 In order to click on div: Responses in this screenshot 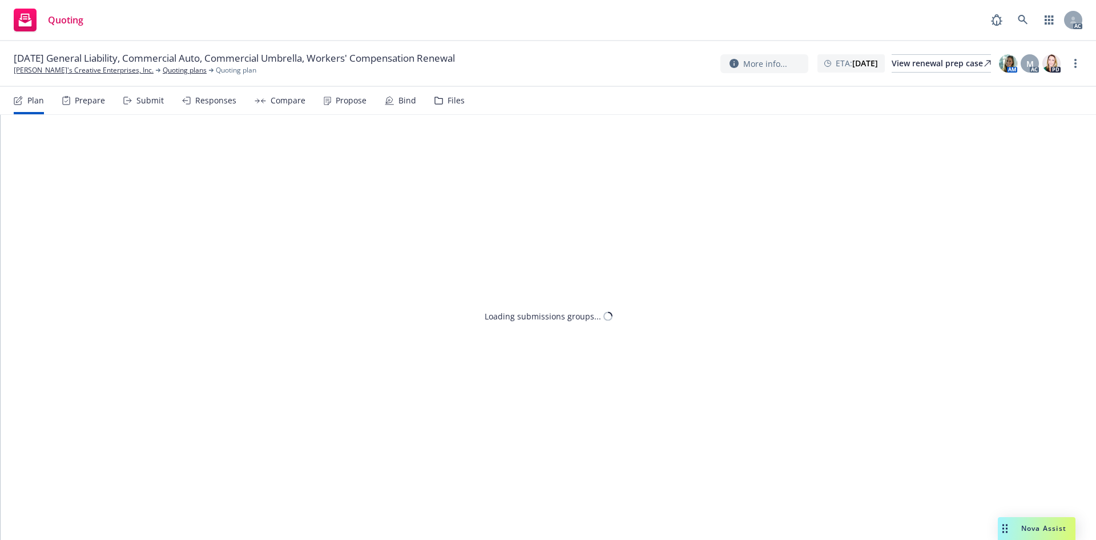, I will do `click(216, 100)`.